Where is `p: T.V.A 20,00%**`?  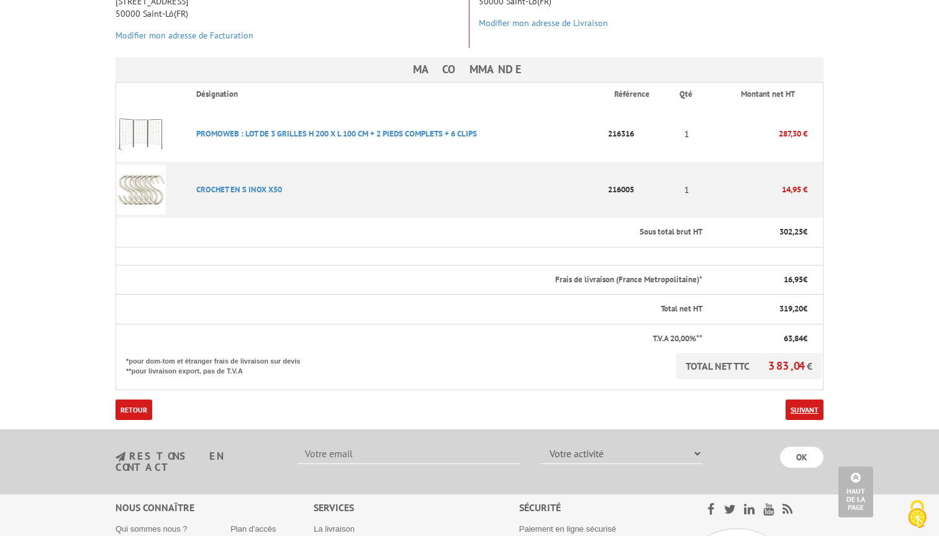
p: T.V.A 20,00%** is located at coordinates (414, 339).